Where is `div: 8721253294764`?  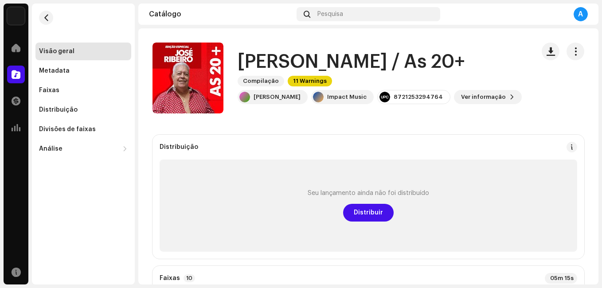
div: 8721253294764 is located at coordinates (418, 97).